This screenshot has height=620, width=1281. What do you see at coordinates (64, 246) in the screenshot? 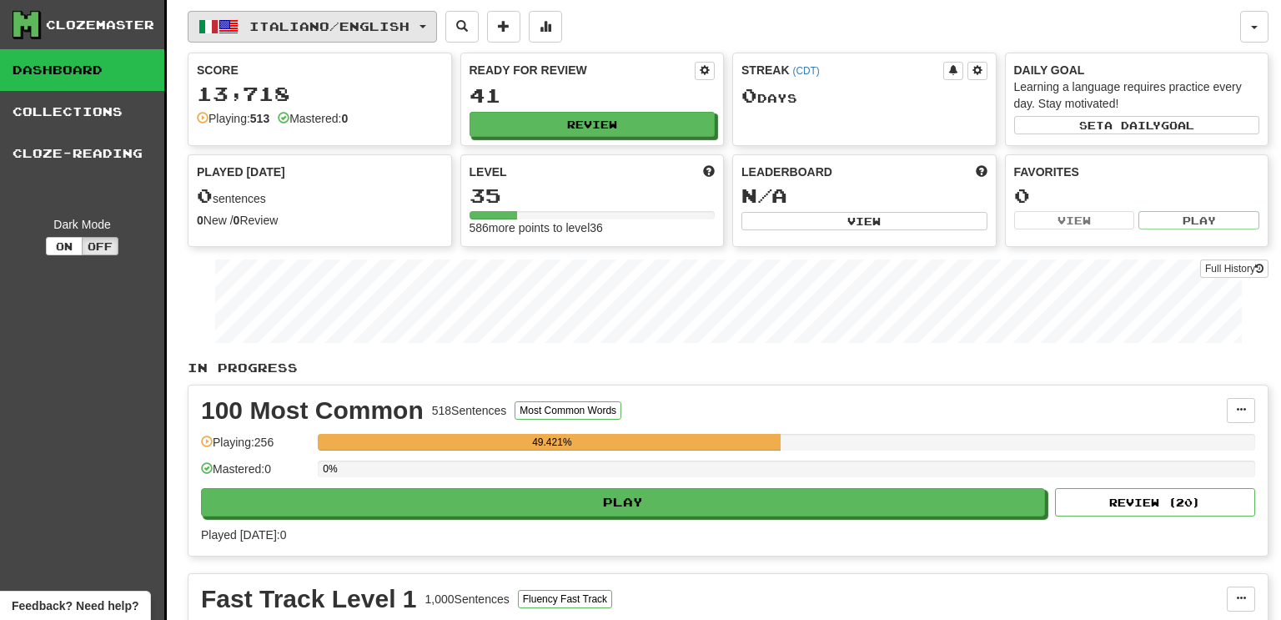
I see `button: On` at bounding box center [64, 246].